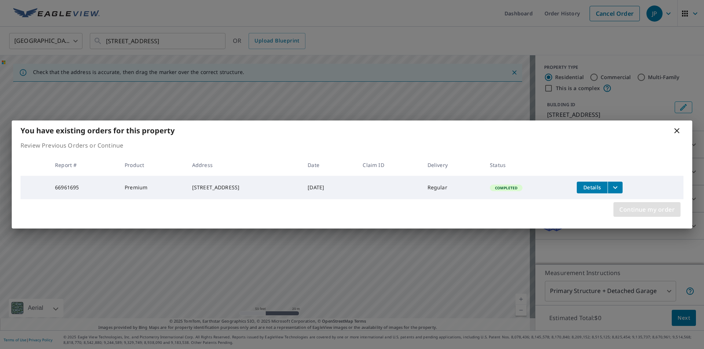 The image size is (704, 349). I want to click on th: Claim ID, so click(389, 165).